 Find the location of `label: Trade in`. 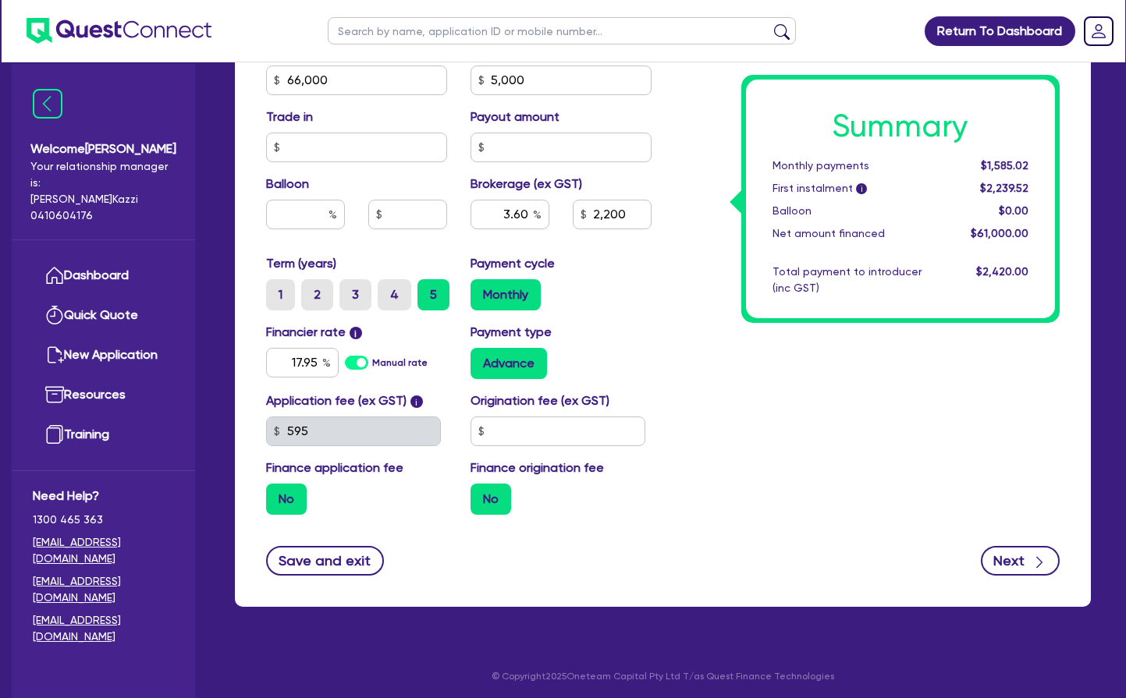

label: Trade in is located at coordinates (290, 117).